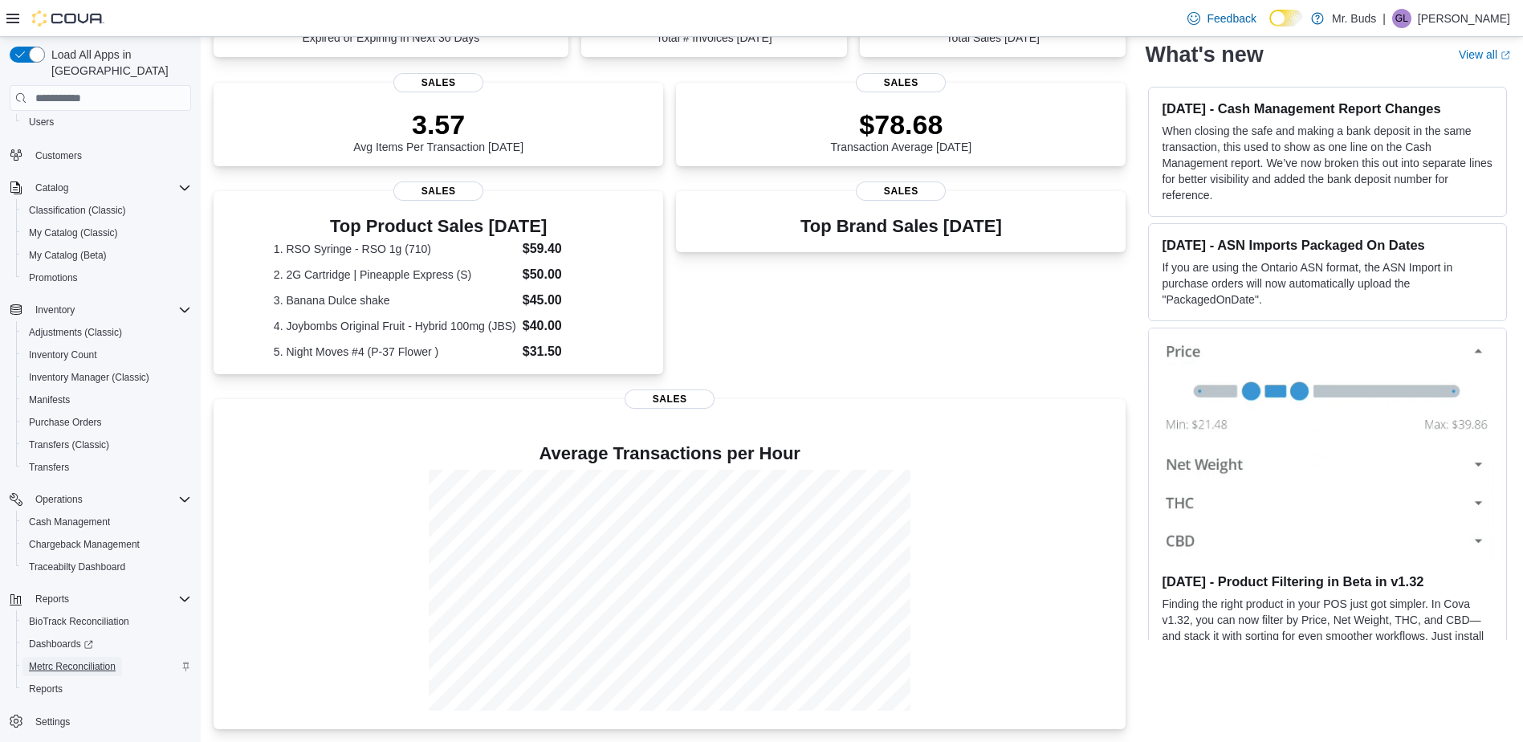 This screenshot has height=742, width=1523. What do you see at coordinates (63, 355) in the screenshot?
I see `a: Inventory Count` at bounding box center [63, 355].